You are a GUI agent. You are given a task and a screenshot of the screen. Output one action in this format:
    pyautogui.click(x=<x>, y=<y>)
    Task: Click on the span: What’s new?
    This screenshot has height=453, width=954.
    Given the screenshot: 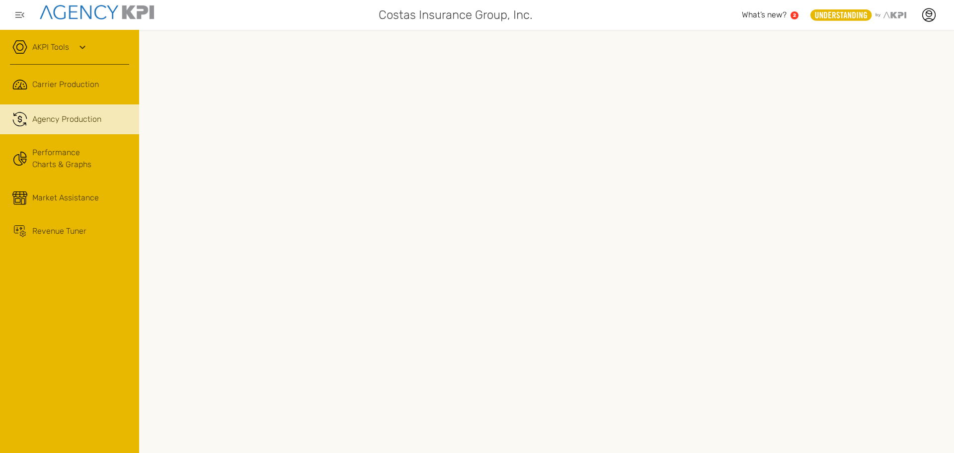 What is the action you would take?
    pyautogui.click(x=764, y=14)
    